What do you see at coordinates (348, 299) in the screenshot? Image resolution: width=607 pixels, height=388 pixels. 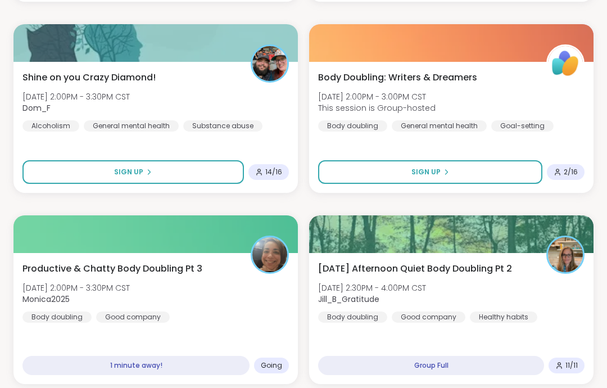 I see `b: Jill_B_Gratitude` at bounding box center [348, 299].